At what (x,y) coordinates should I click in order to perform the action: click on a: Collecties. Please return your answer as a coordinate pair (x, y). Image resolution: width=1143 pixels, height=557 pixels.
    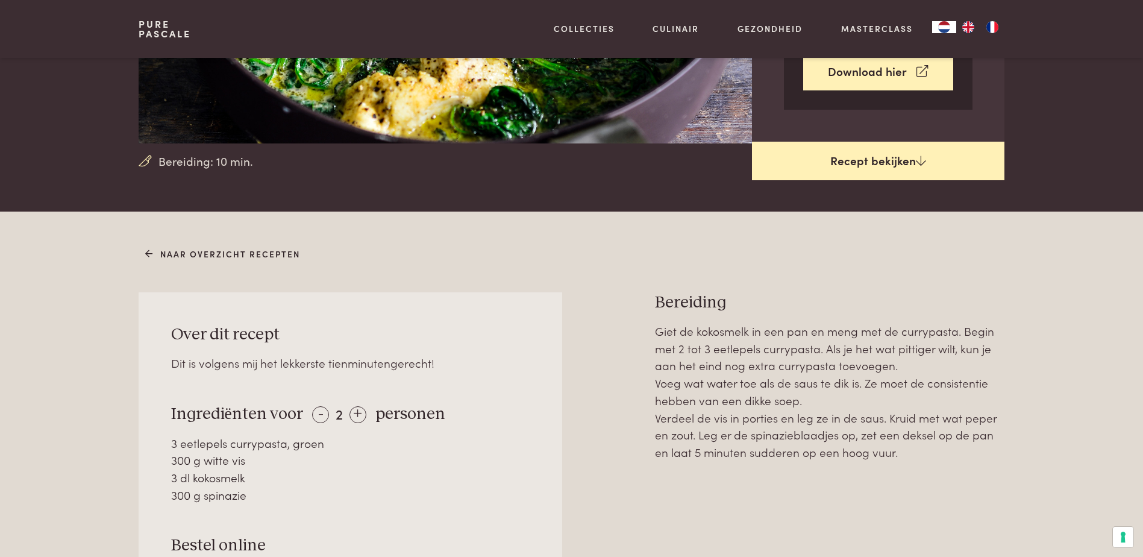
    Looking at the image, I should click on (584, 28).